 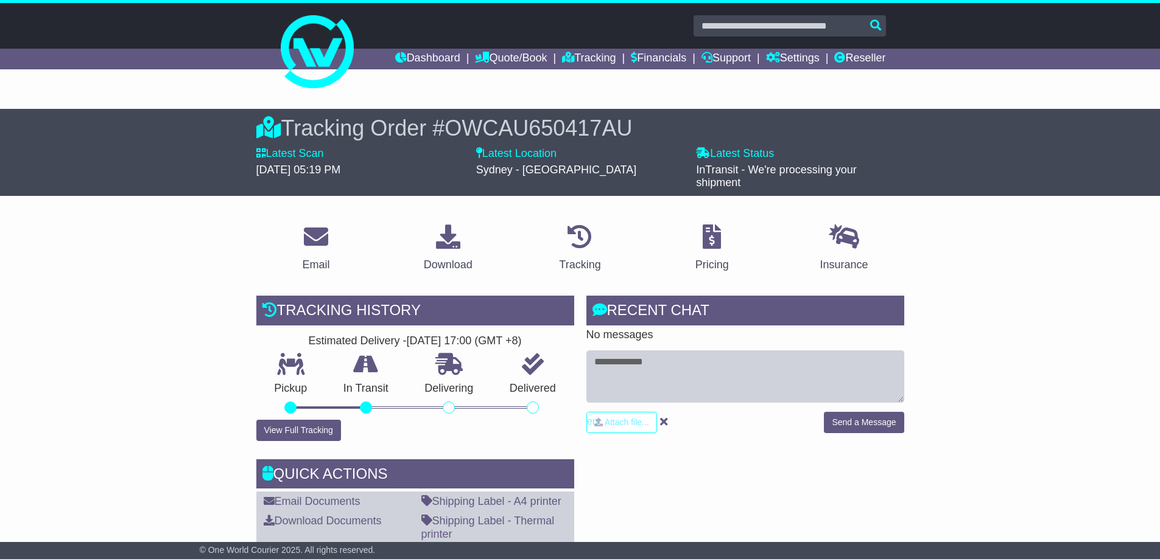 What do you see at coordinates (745, 335) in the screenshot?
I see `p: No messages` at bounding box center [745, 335].